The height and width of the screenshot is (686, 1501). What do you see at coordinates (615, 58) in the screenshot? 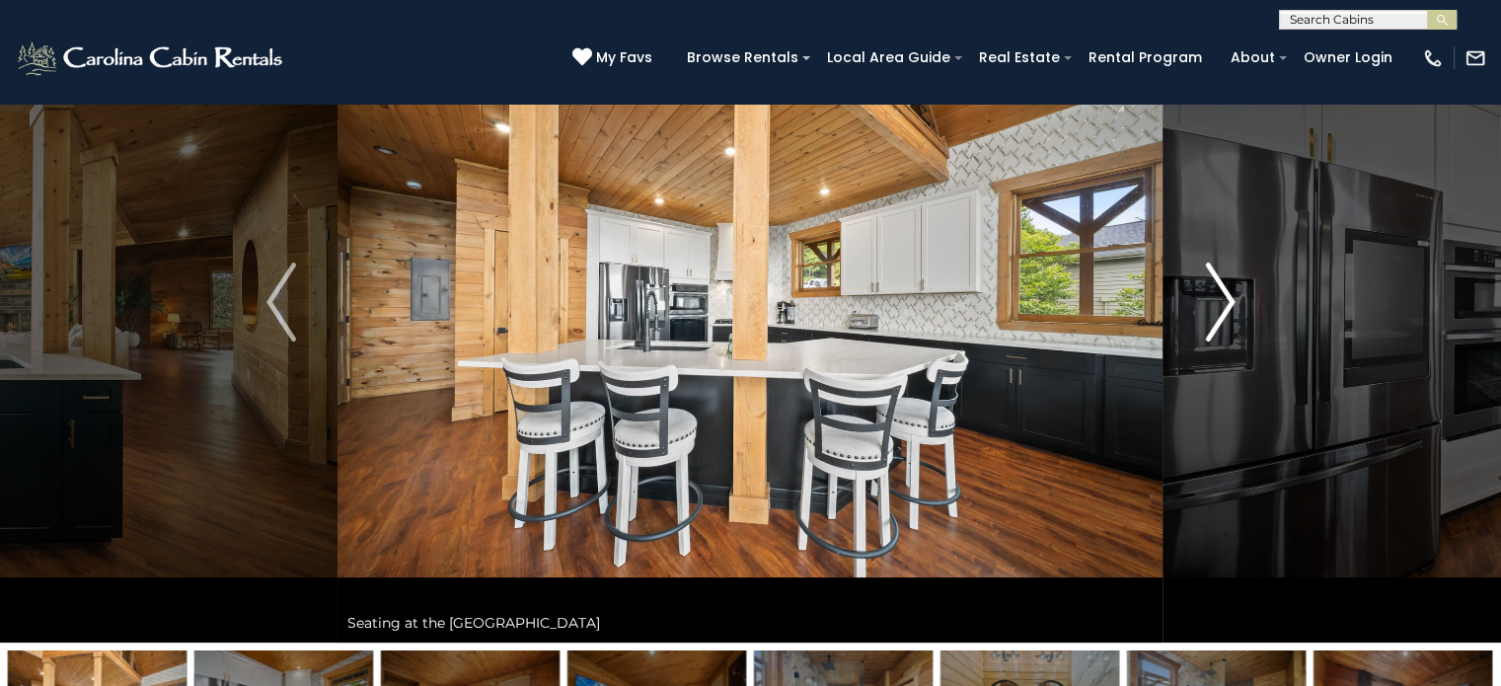
I see `a: My Favs` at bounding box center [615, 58].